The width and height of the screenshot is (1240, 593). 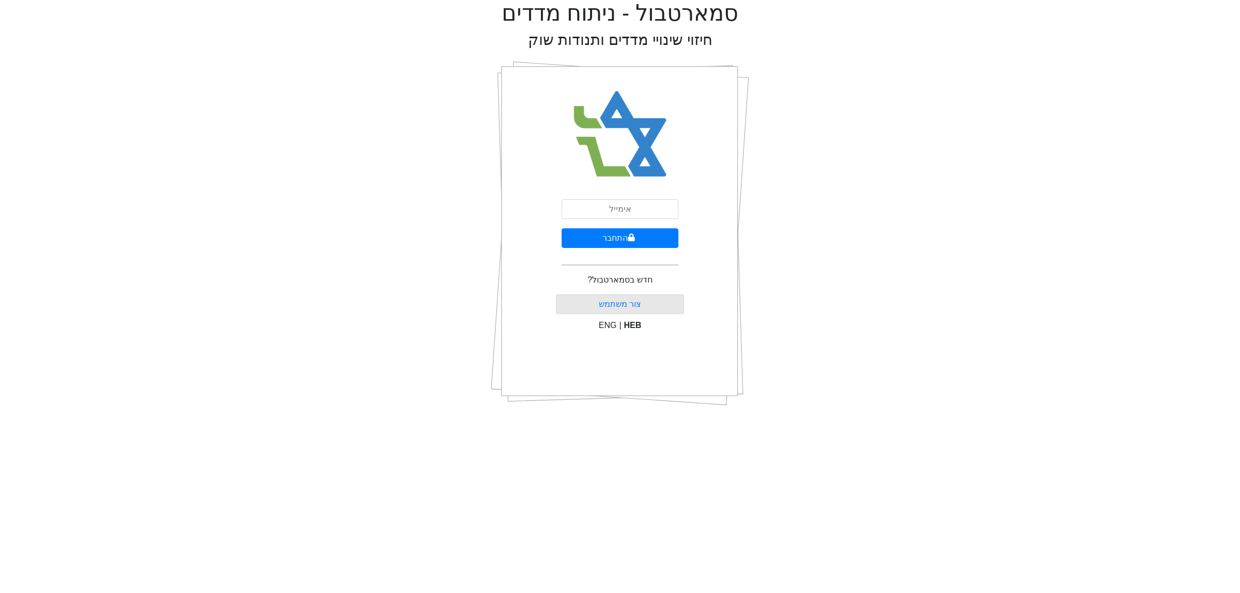 What do you see at coordinates (620, 304) in the screenshot?
I see `a: צור משתמש` at bounding box center [620, 304].